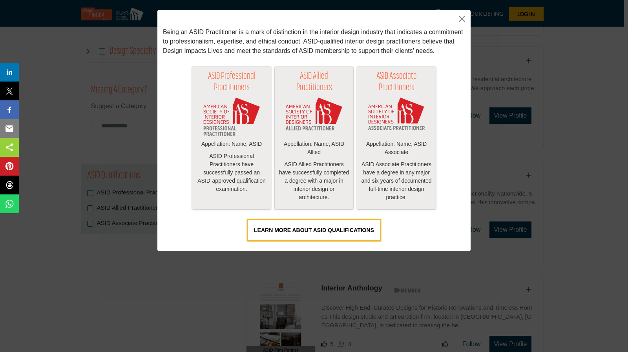 Image resolution: width=628 pixels, height=352 pixels. Describe the element at coordinates (314, 230) in the screenshot. I see `a: LEARN MORE ABOUT ASID QUALIFICATIONS` at that location.